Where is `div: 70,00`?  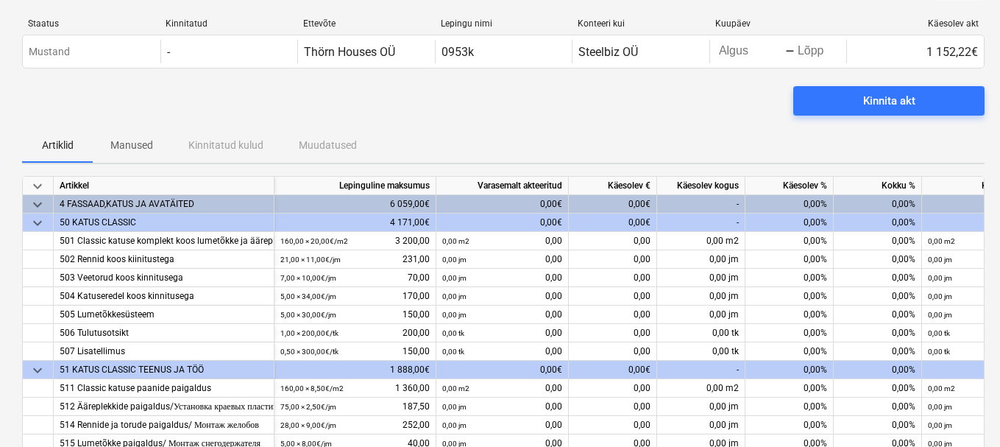
div: 70,00 is located at coordinates (355, 277).